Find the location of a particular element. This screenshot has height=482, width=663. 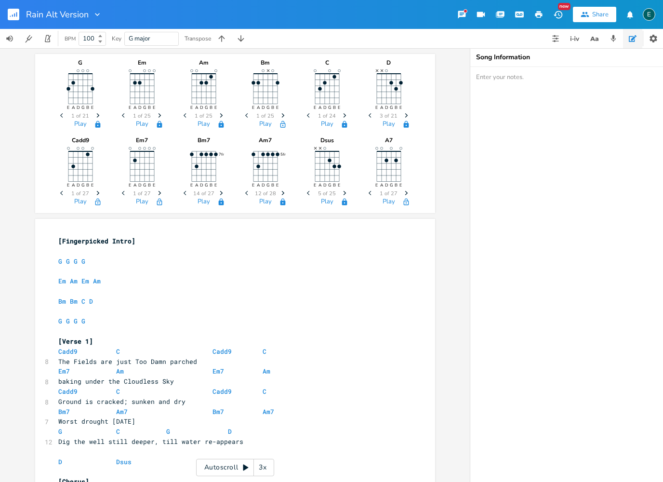

span: Am7 is located at coordinates (268, 411).